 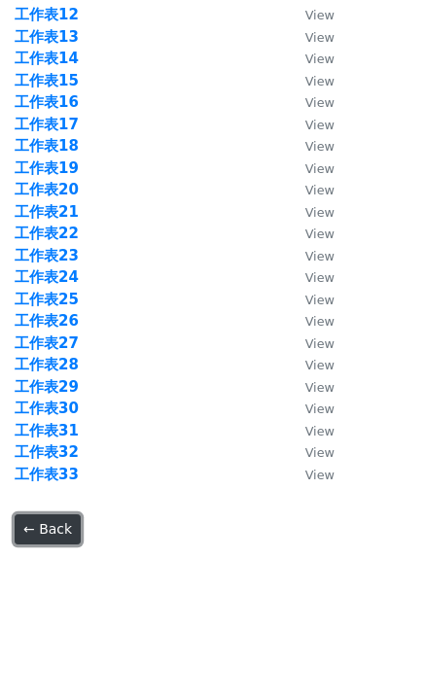 I want to click on strong: 工作表17, so click(x=47, y=124).